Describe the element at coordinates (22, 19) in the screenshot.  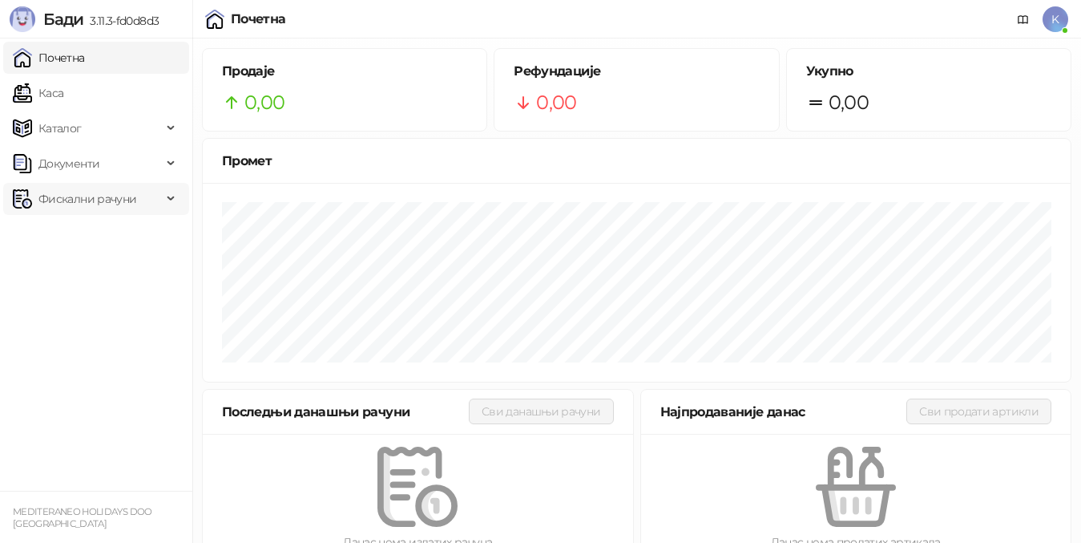
I see `img: Logo` at that location.